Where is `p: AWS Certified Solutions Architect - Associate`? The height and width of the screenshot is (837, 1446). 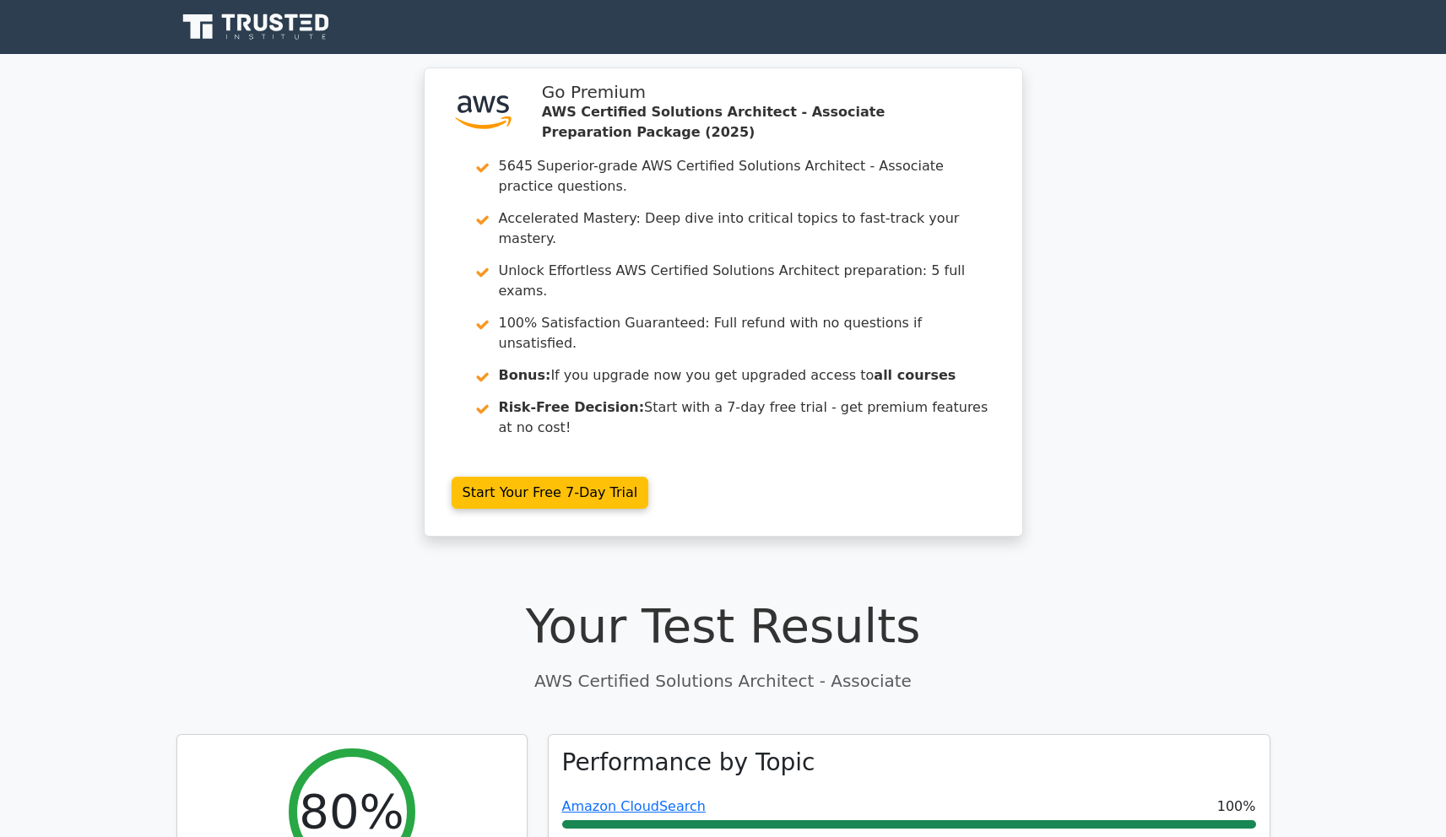
p: AWS Certified Solutions Architect - Associate is located at coordinates (723, 681).